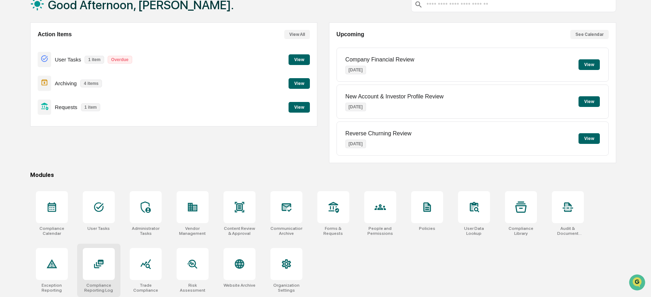  Describe the element at coordinates (66, 107) in the screenshot. I see `p: Requests` at that location.